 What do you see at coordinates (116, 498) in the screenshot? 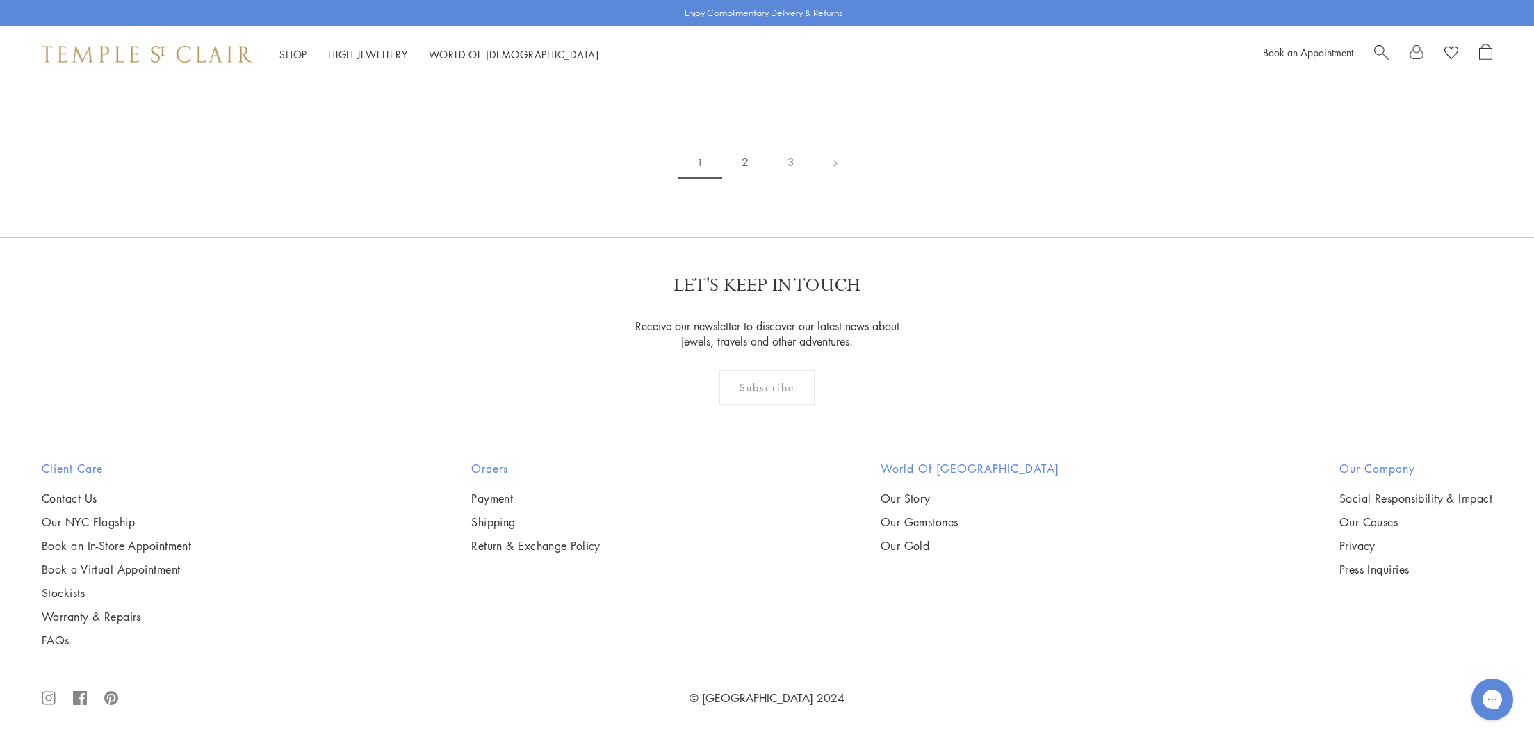
I see `a: Contact Us` at bounding box center [116, 498].